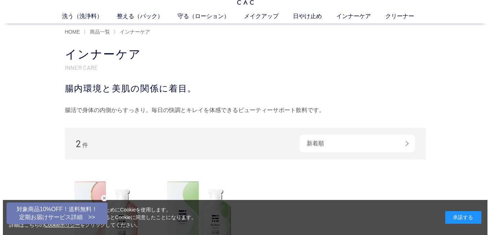 This screenshot has width=490, height=235. I want to click on a: 商品一覧, so click(96, 32).